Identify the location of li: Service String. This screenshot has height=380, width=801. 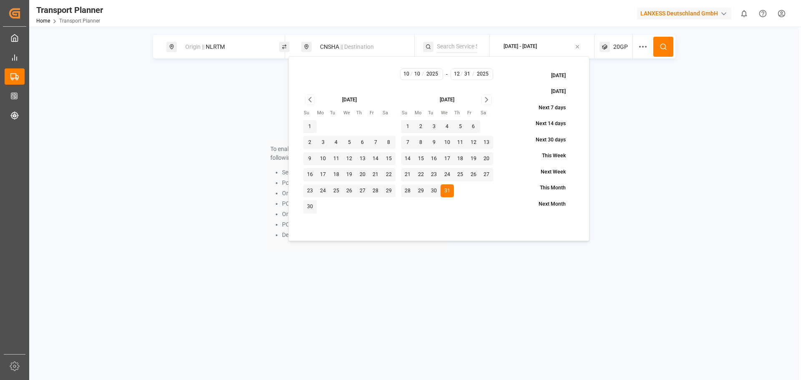
(363, 172).